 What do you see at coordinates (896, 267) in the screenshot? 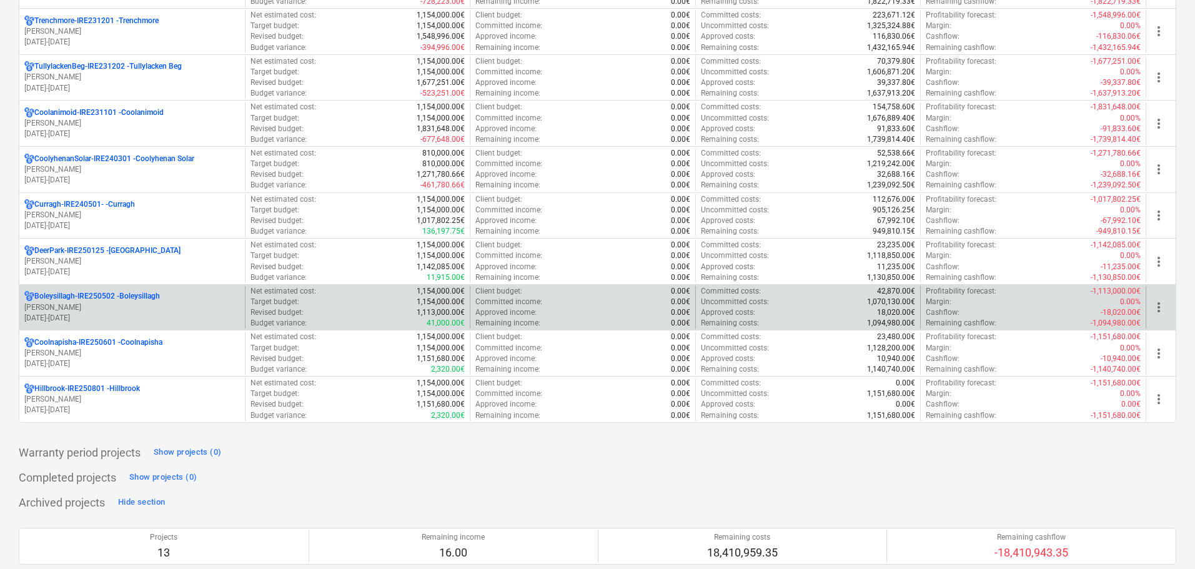
I see `p: 11,235.00€` at bounding box center [896, 267].